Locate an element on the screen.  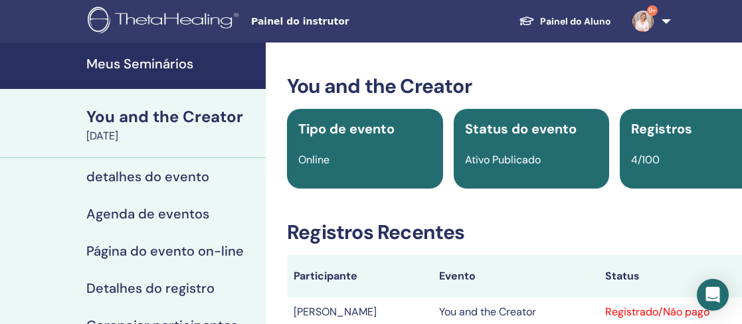
h4: Página do evento on-line is located at coordinates (165, 251).